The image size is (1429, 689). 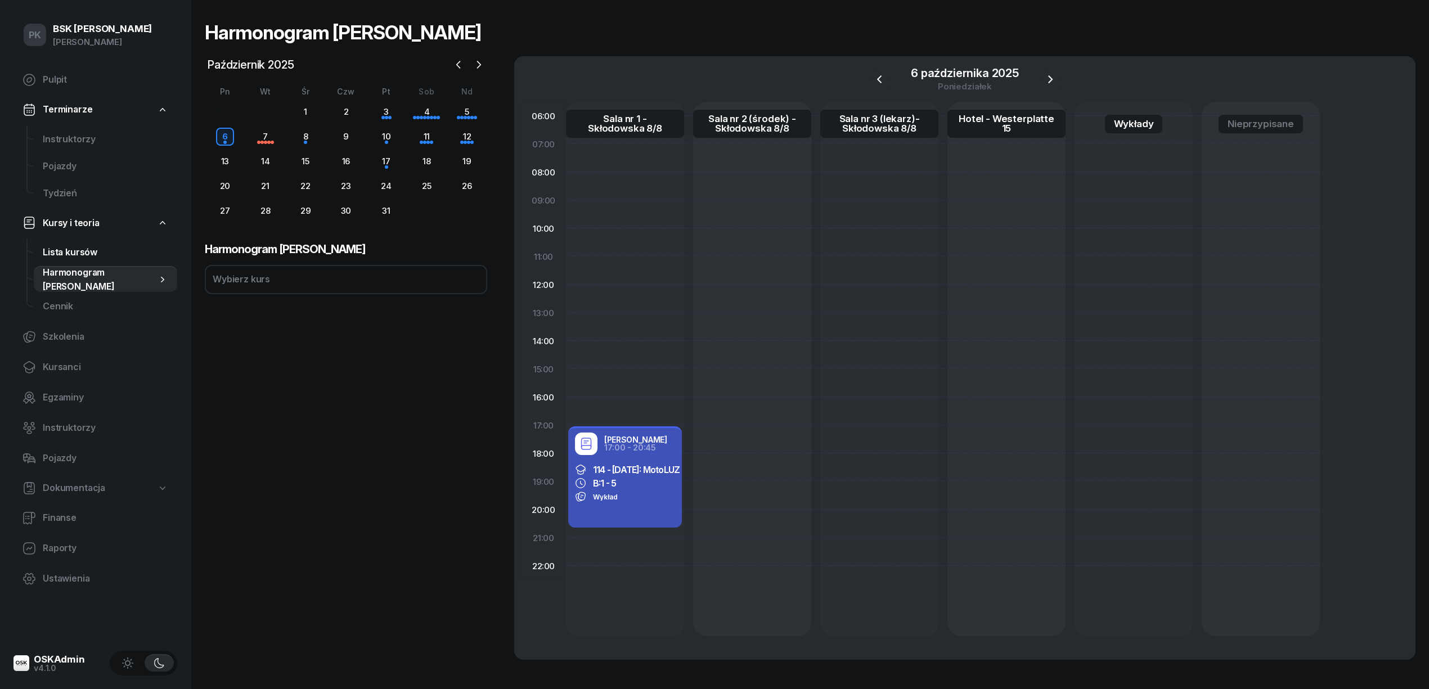 I want to click on span: Szkolenia, so click(x=105, y=337).